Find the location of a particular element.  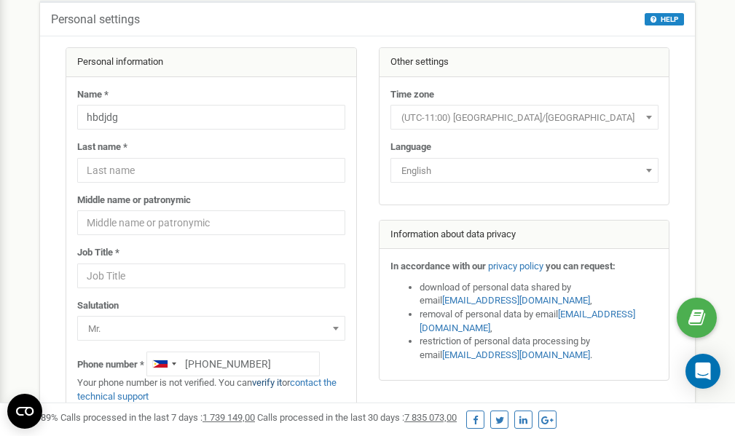

label: Time zone is located at coordinates (412, 95).